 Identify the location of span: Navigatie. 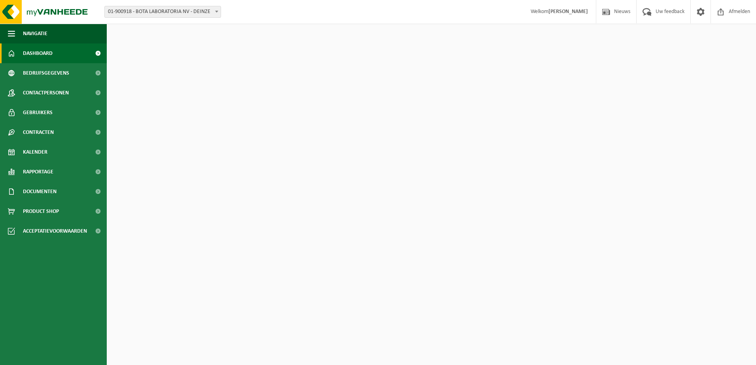
(35, 34).